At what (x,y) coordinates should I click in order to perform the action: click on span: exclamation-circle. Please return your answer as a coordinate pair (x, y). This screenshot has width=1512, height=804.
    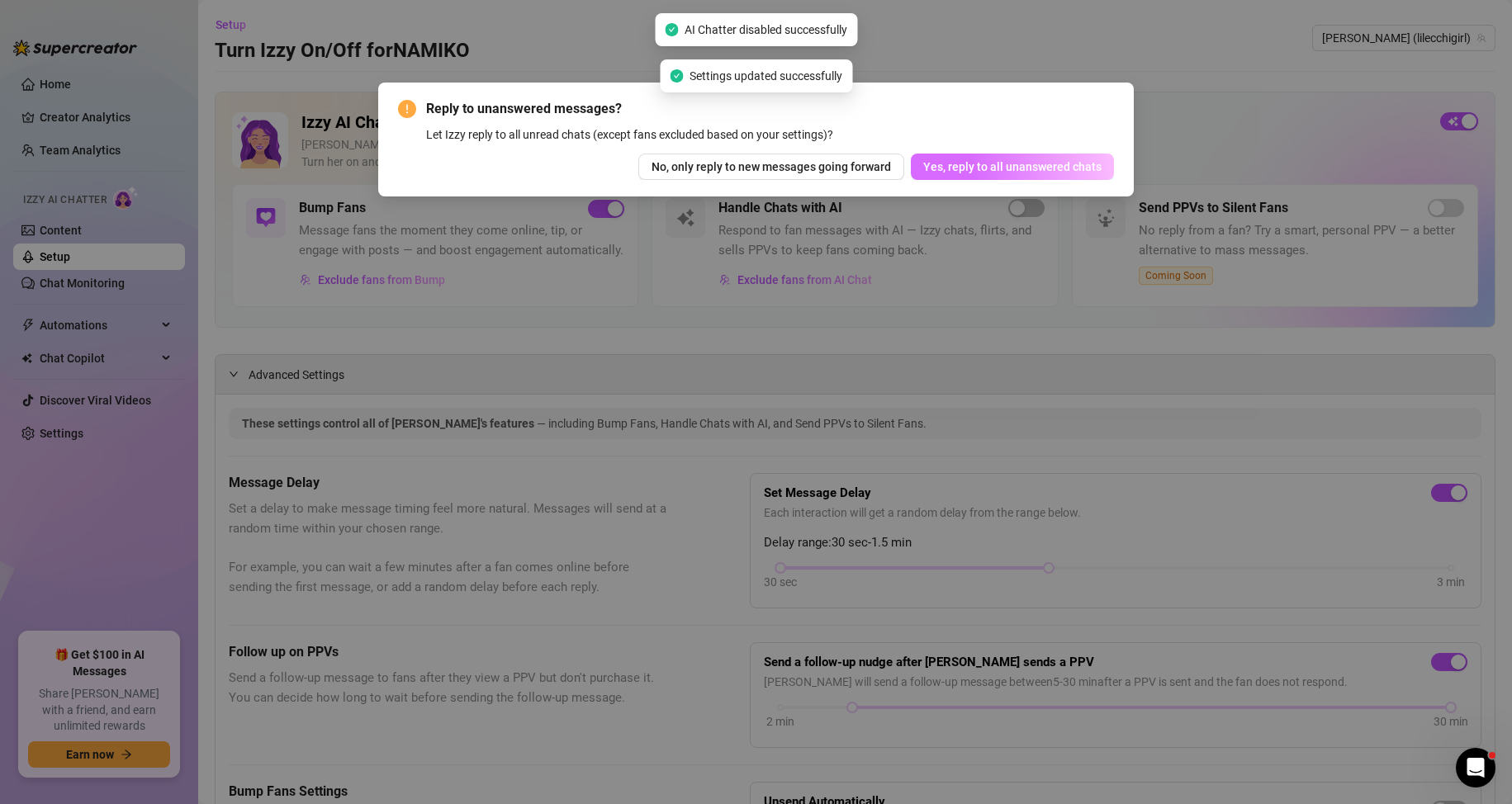
    Looking at the image, I should click on (407, 109).